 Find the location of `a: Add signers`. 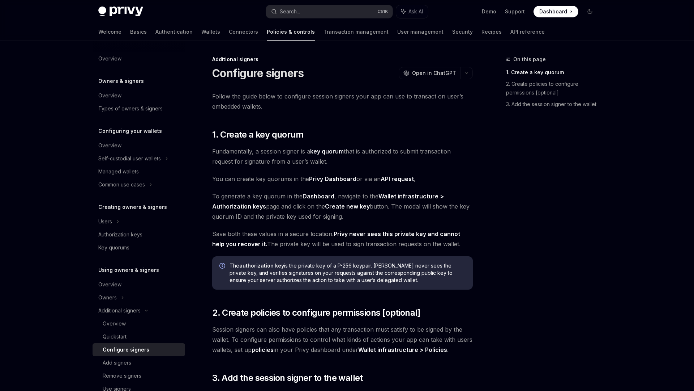

a: Add signers is located at coordinates (139, 362).